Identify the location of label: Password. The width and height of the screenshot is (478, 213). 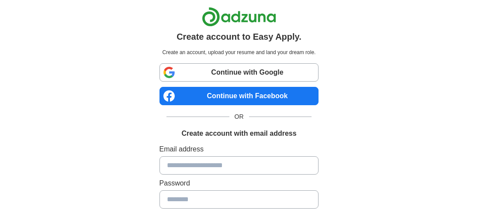
(239, 184).